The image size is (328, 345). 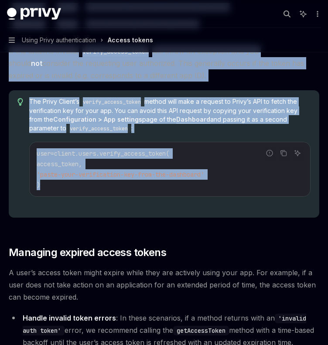 What do you see at coordinates (59, 164) in the screenshot?
I see `span: access_token,` at bounding box center [59, 164].